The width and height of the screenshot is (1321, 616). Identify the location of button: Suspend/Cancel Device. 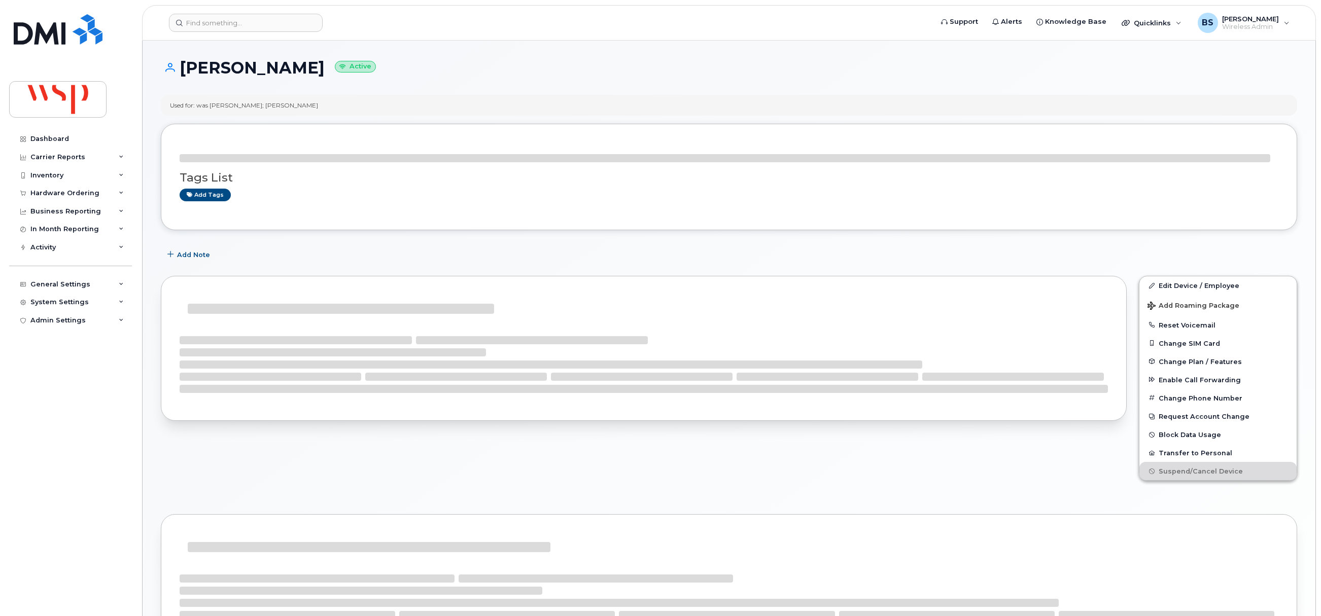
(1218, 471).